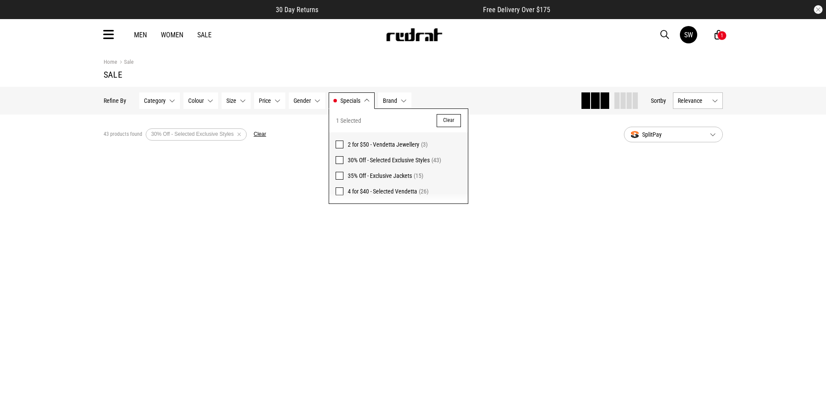 The image size is (826, 410). Describe the element at coordinates (395, 101) in the screenshot. I see `button: Brand` at that location.